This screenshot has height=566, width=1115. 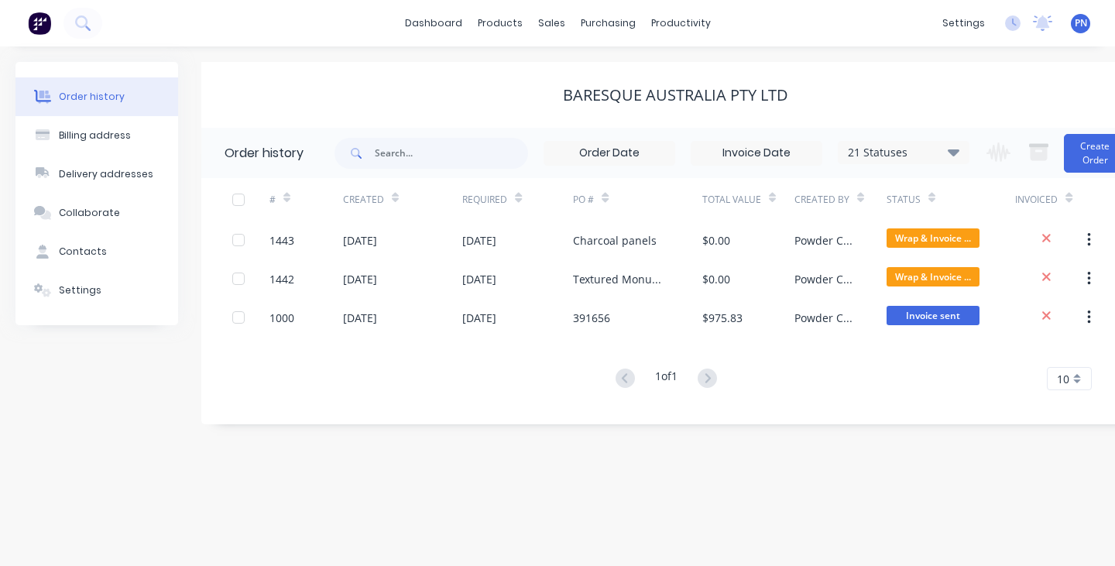 I want to click on div: Billing address, so click(x=94, y=135).